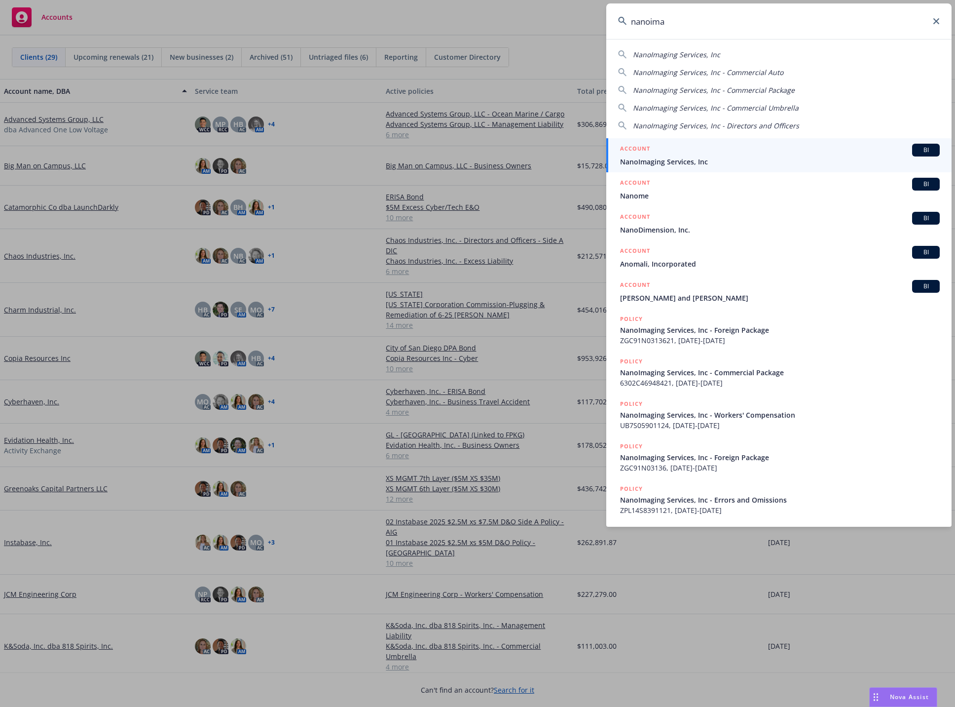  I want to click on span: Nanome, so click(780, 195).